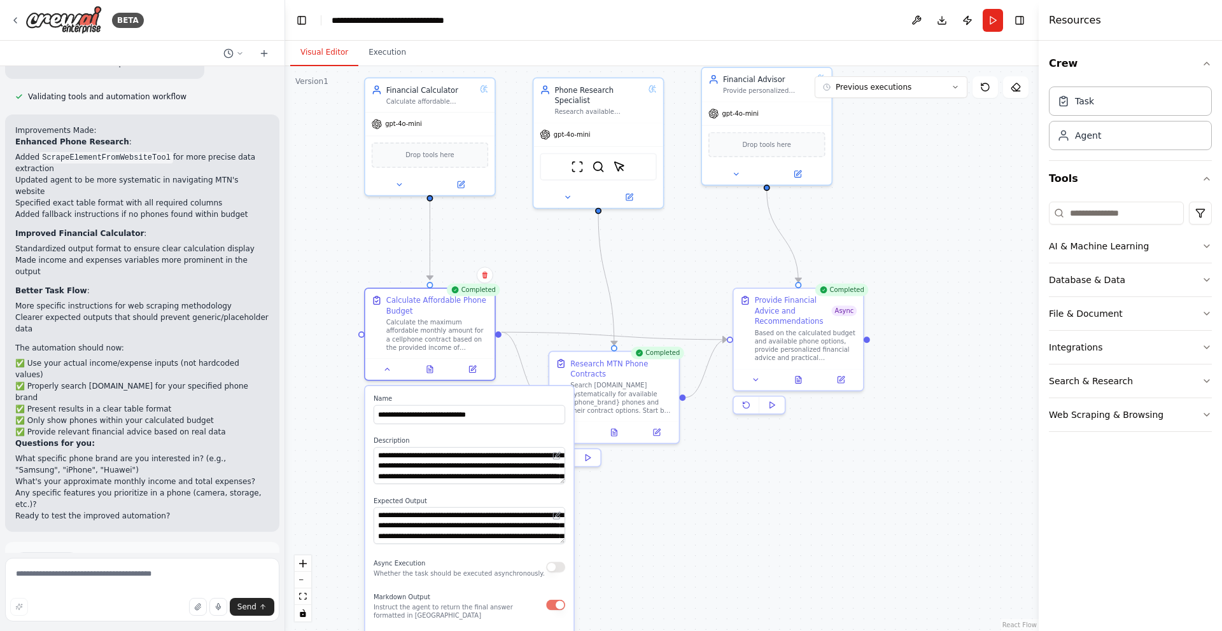 This screenshot has height=631, width=1222. What do you see at coordinates (303, 597) in the screenshot?
I see `button: fit view` at bounding box center [303, 597].